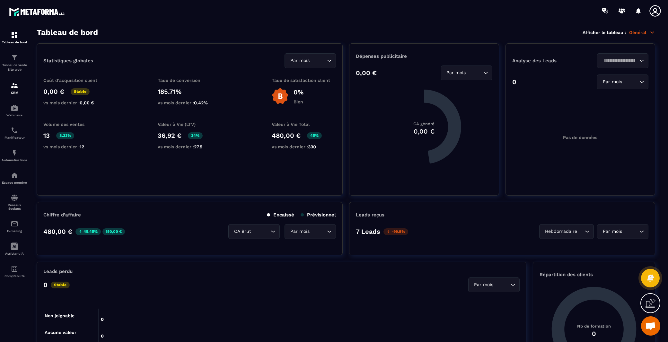 This screenshot has width=668, height=342. Describe the element at coordinates (14, 202) in the screenshot. I see `a: social-networksocial-networkRéseaux Sociaux` at that location.